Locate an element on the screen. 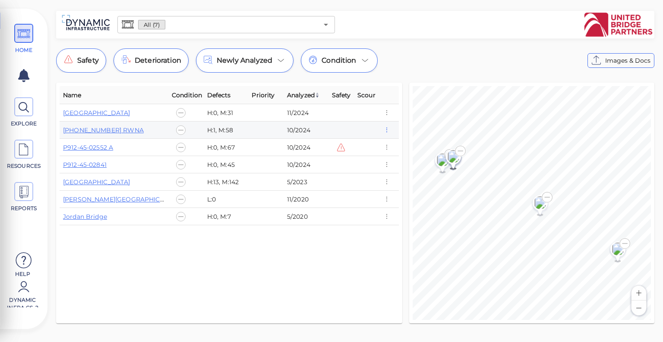 Image resolution: width=663 pixels, height=342 pixels. span: RESOURCES is located at coordinates (24, 166).